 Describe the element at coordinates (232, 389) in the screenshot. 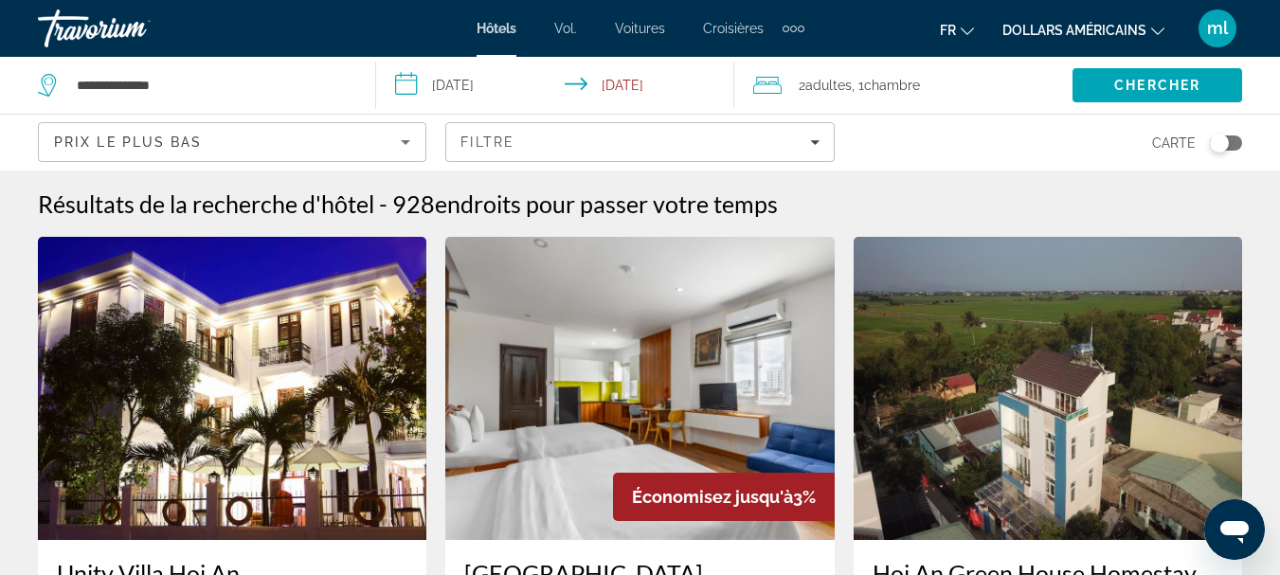

I see `img: Unity Villa Hoi An` at that location.